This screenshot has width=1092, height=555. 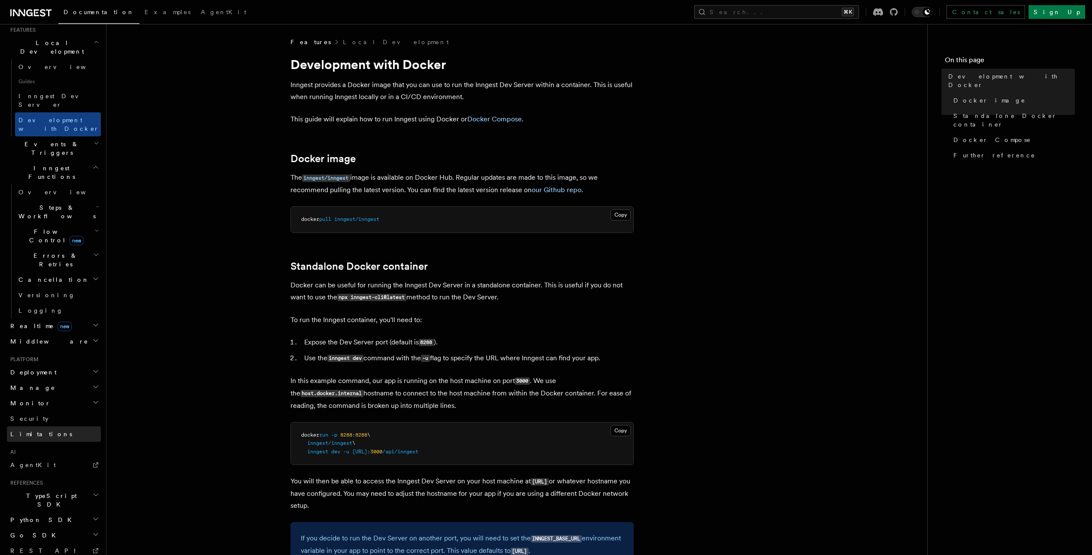 I want to click on a: Further reference, so click(x=1012, y=155).